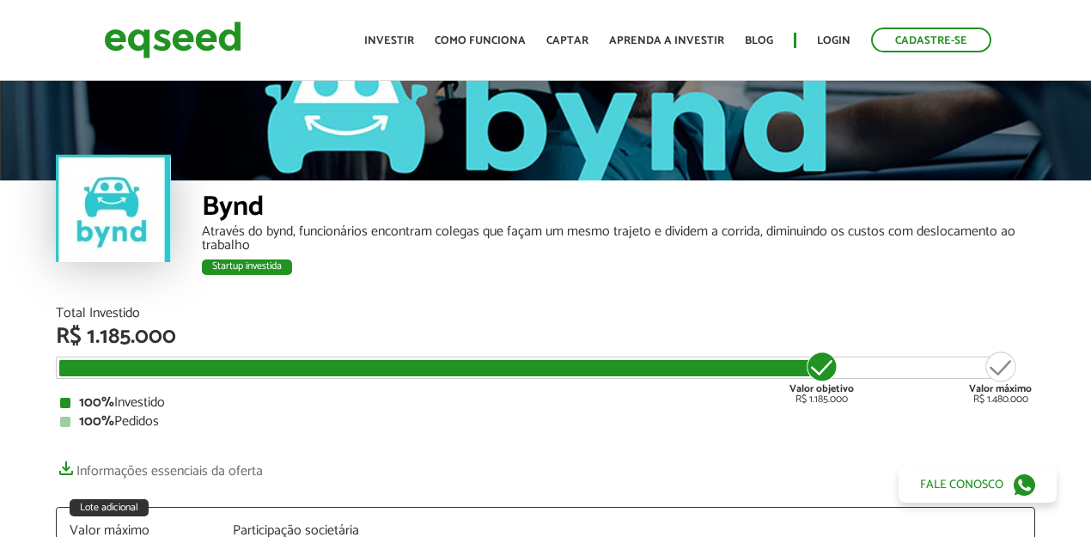 The height and width of the screenshot is (537, 1091). What do you see at coordinates (977, 484) in the screenshot?
I see `a: Fale conosco` at bounding box center [977, 484].